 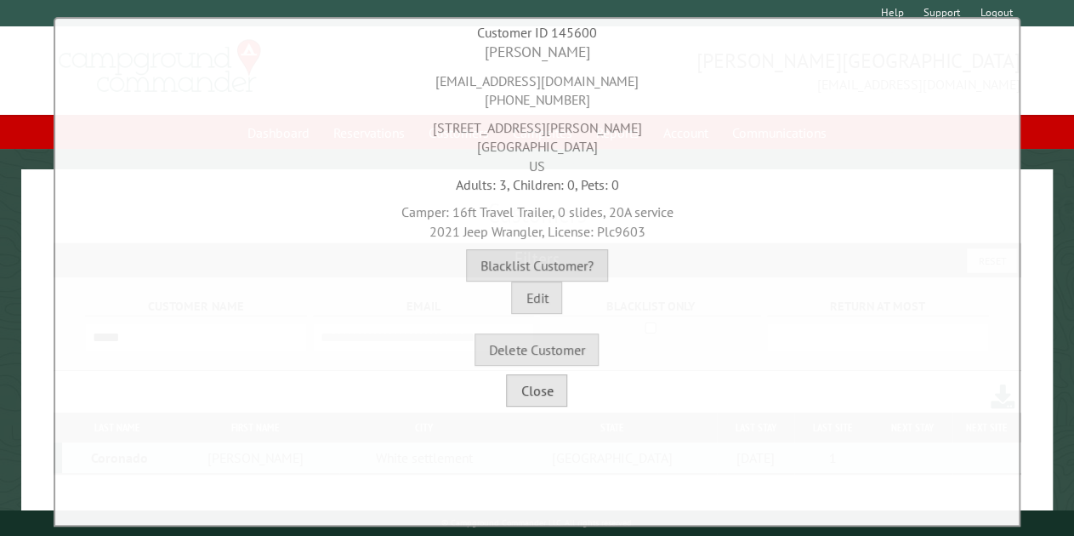 I want to click on button: Edit, so click(x=537, y=298).